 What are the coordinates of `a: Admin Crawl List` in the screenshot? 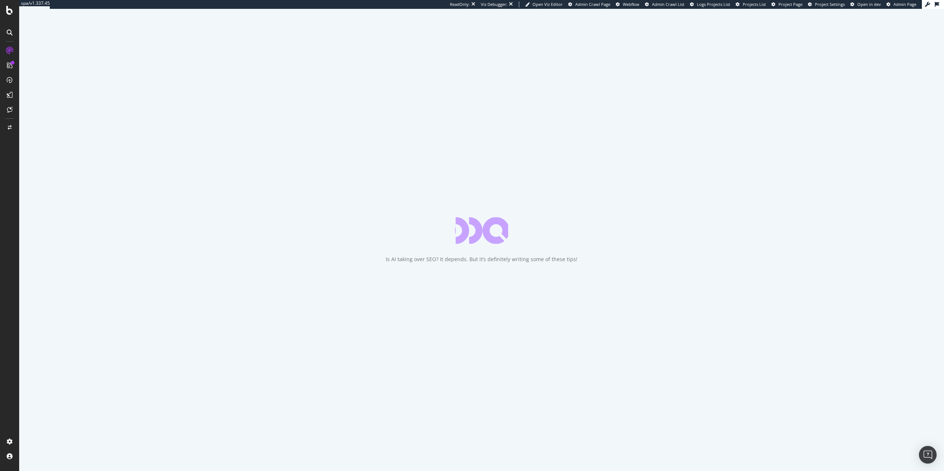 It's located at (665, 4).